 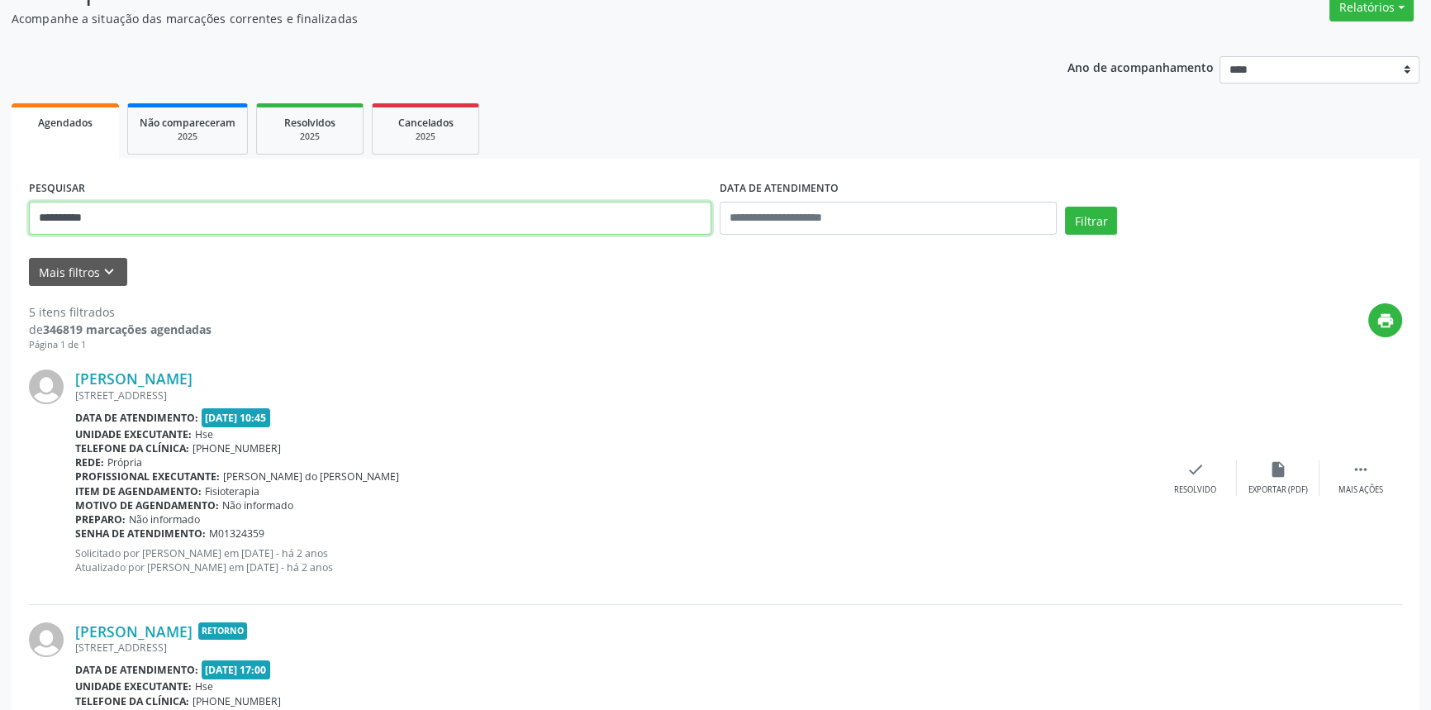 I want to click on b: Motivo de agendamento:, so click(x=147, y=505).